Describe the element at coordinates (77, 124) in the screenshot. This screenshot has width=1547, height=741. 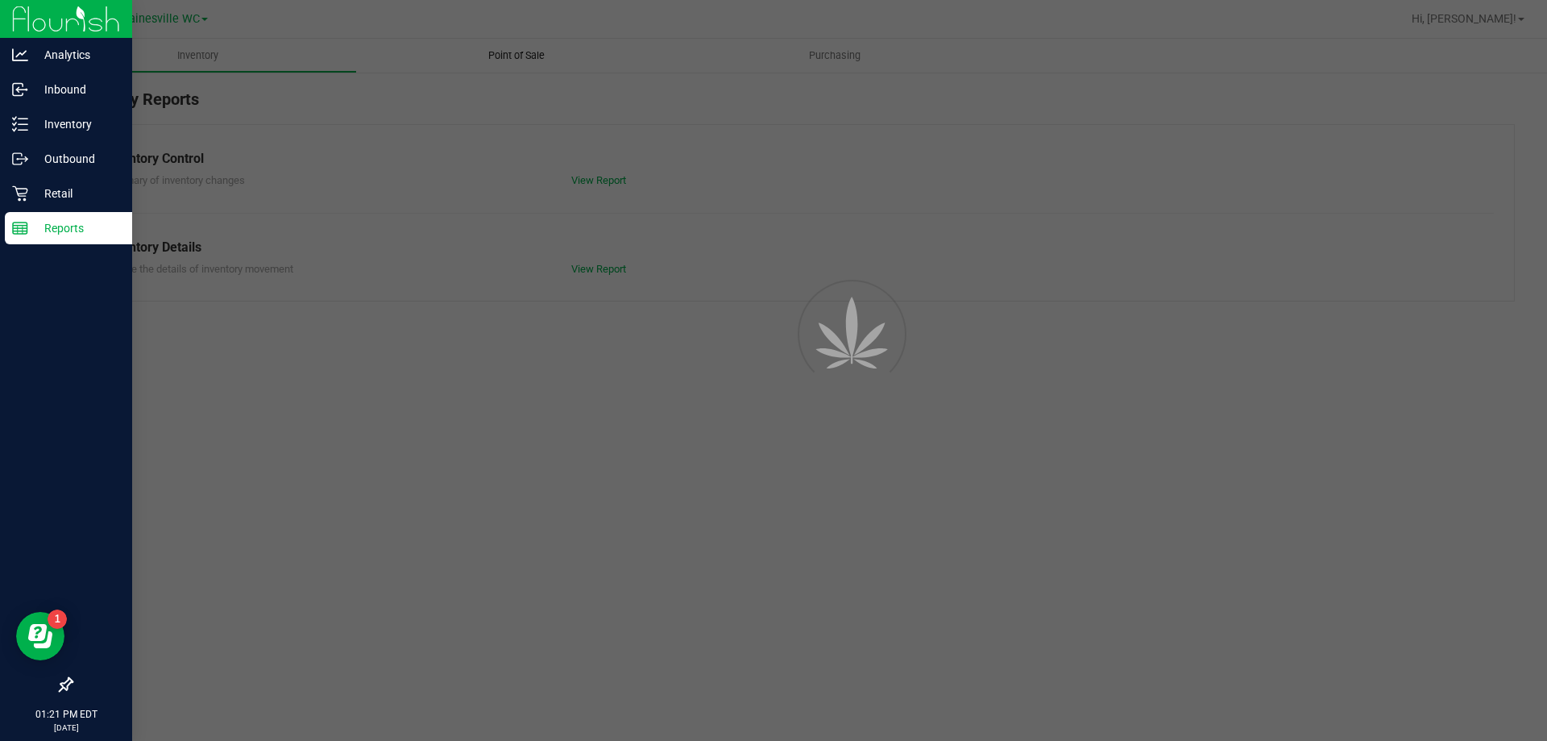
I see `p: Inventory` at that location.